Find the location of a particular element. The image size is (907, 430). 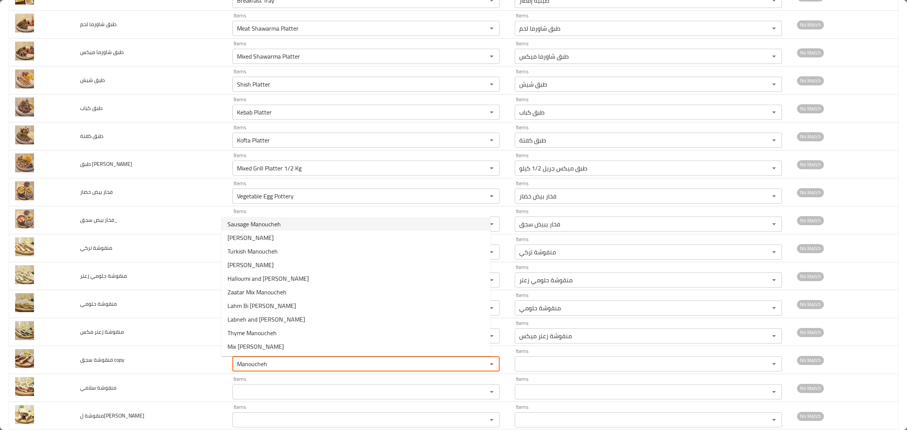

img: فخار بيض سجق_ is located at coordinates (25, 219).